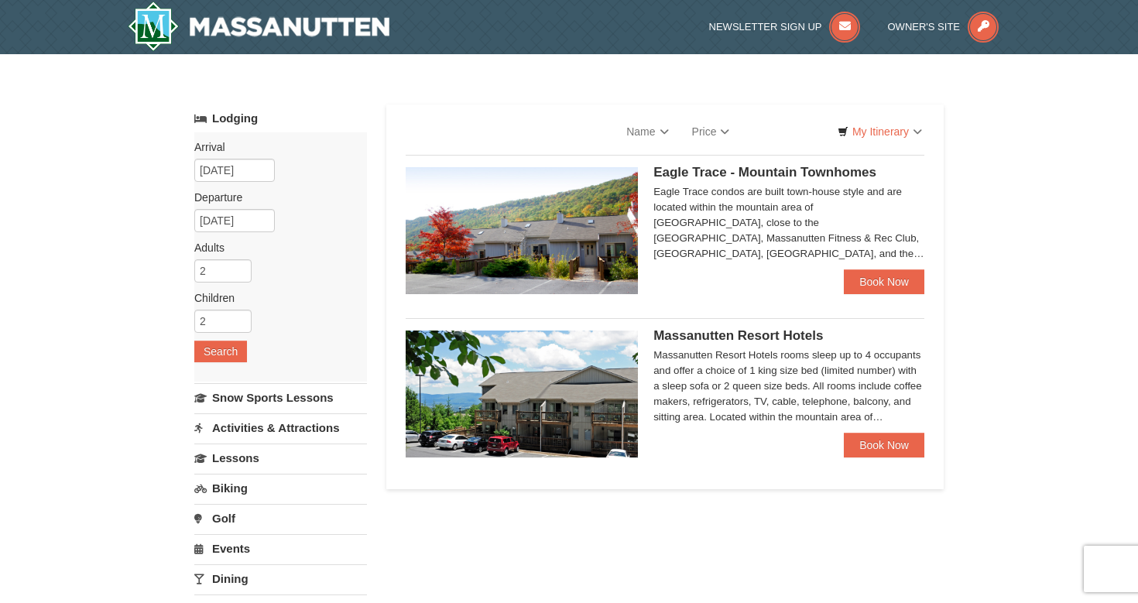  Describe the element at coordinates (280, 548) in the screenshot. I see `a: Events` at that location.